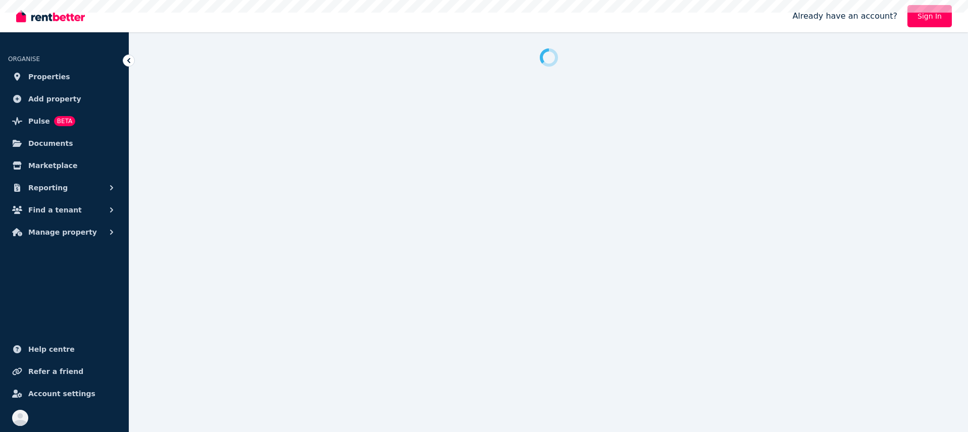 This screenshot has width=968, height=432. Describe the element at coordinates (64, 349) in the screenshot. I see `a: Help centre` at that location.